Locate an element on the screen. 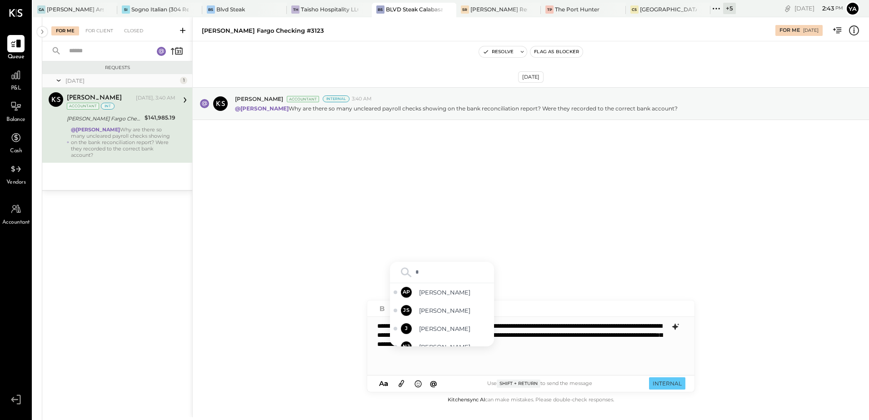 The width and height of the screenshot is (869, 420). button: Aa is located at coordinates (383, 383).